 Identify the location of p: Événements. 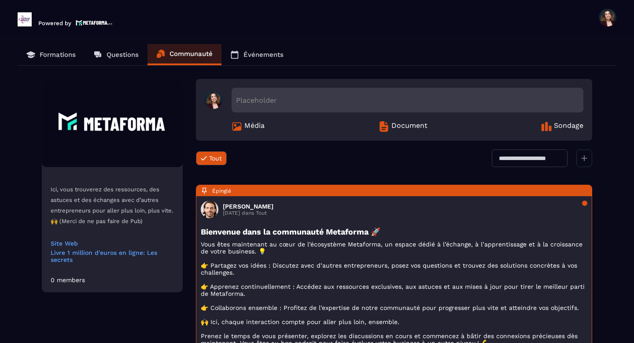
(263, 55).